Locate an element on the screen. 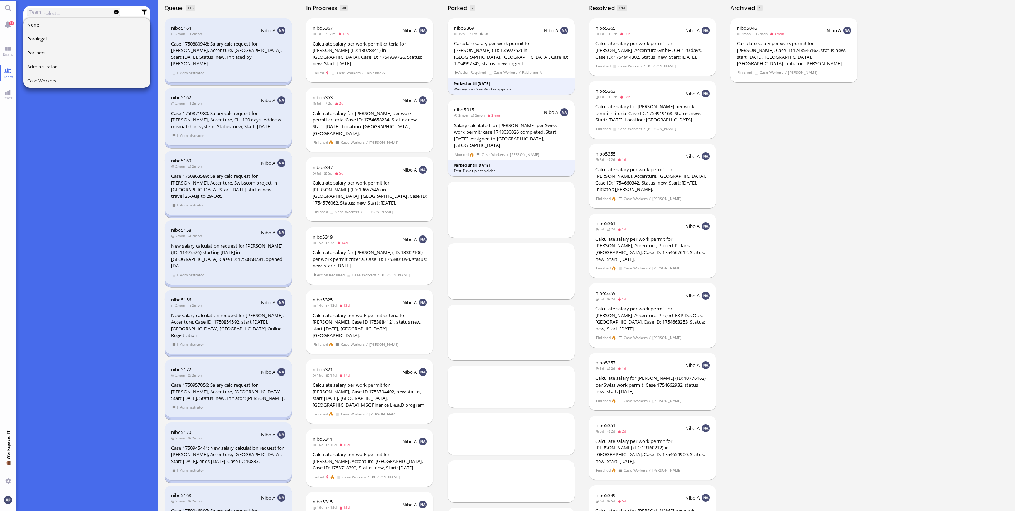  span: Fabienne A is located at coordinates (532, 72).